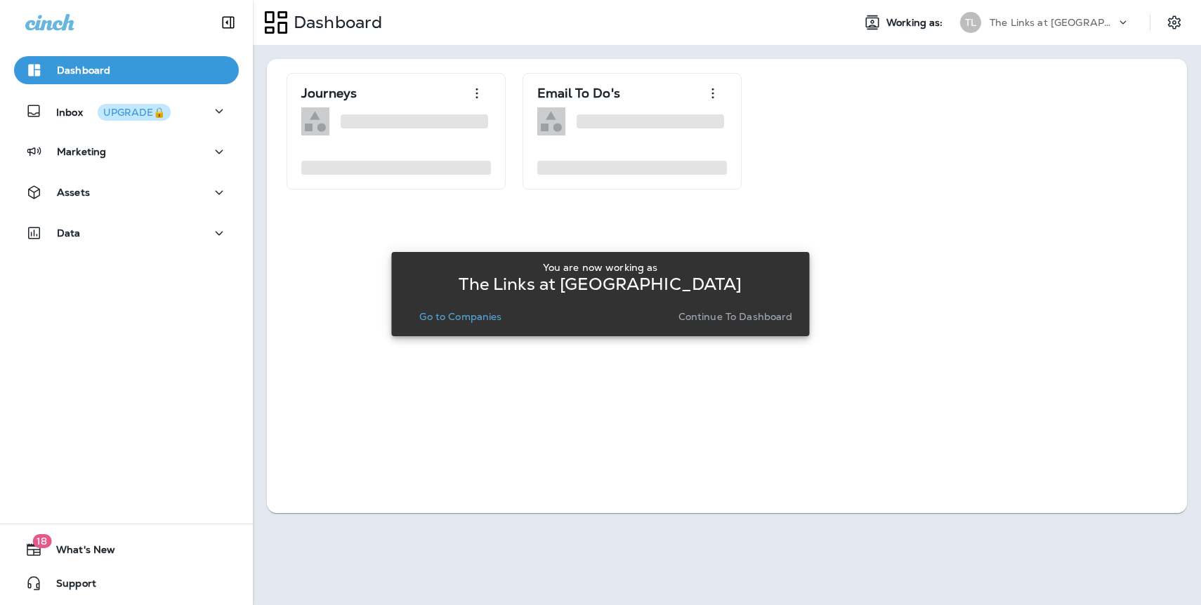  Describe the element at coordinates (126, 550) in the screenshot. I see `button: 18What's New` at that location.